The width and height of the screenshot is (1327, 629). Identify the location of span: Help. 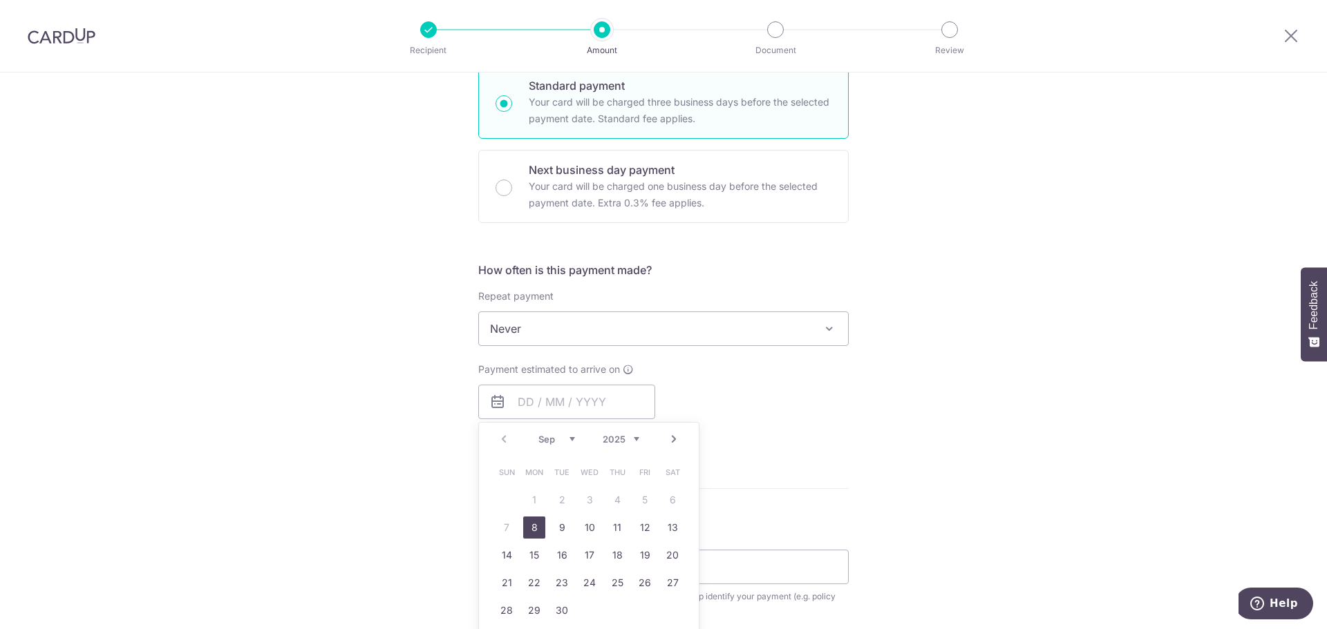
(45, 16).